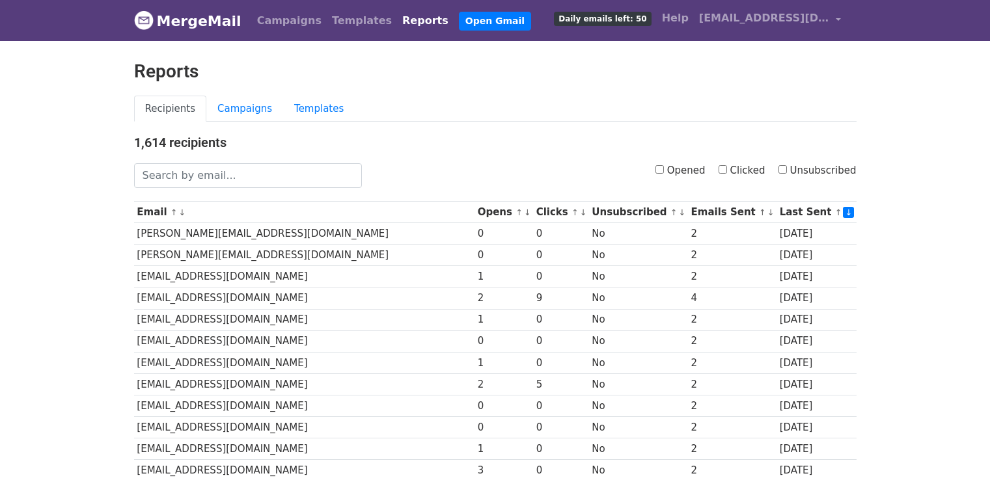 This screenshot has height=480, width=990. What do you see at coordinates (680, 171) in the screenshot?
I see `label: Opened` at bounding box center [680, 171].